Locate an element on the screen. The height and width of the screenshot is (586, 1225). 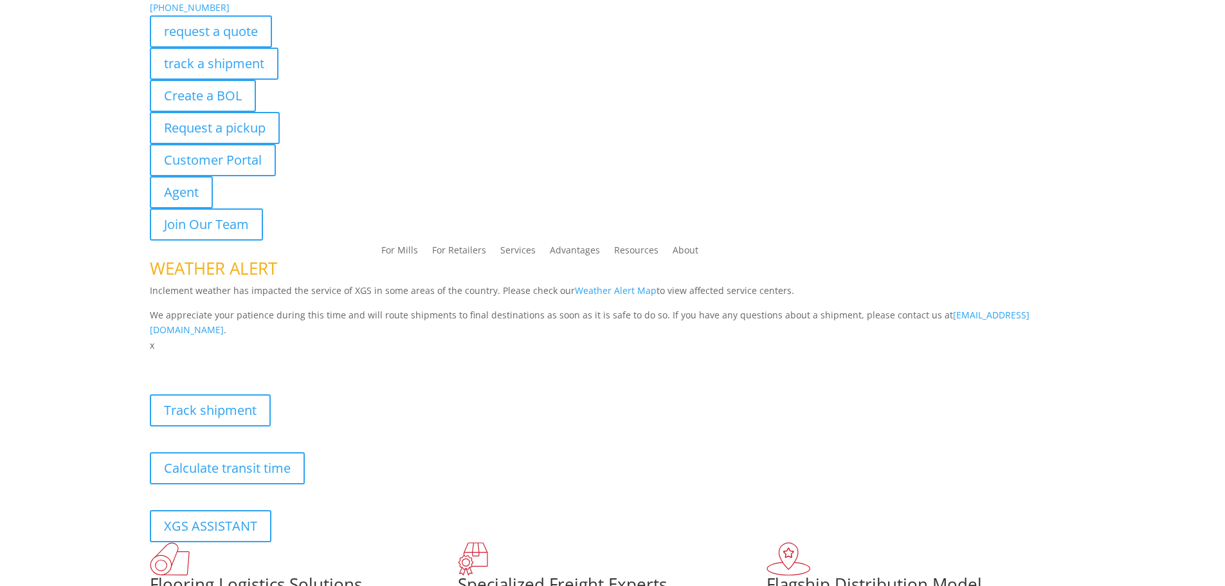
a: XGS ASSISTANT is located at coordinates (210, 526).